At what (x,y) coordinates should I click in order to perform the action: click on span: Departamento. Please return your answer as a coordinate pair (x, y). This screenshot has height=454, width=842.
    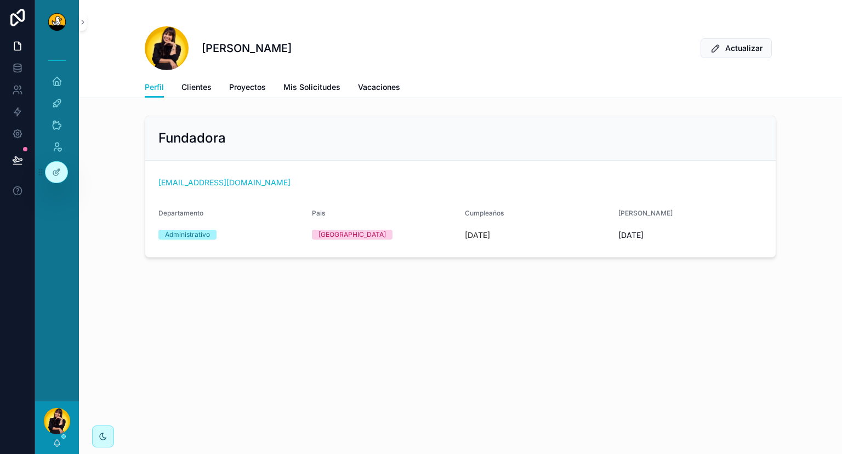
    Looking at the image, I should click on (181, 213).